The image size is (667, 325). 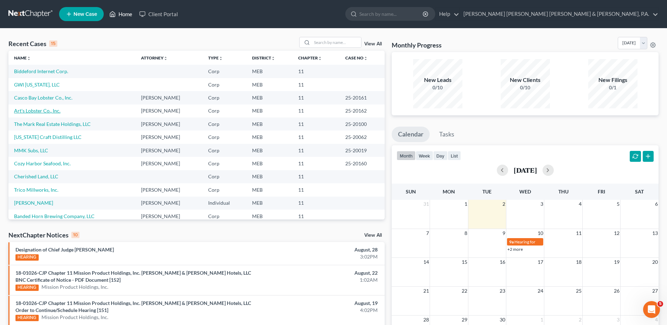 I want to click on td: 25-20062, so click(x=362, y=137).